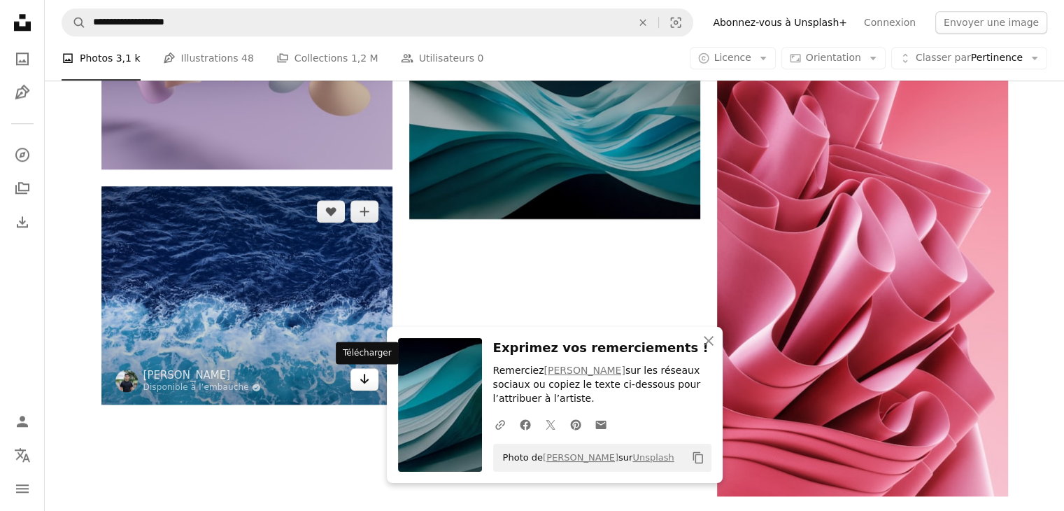  I want to click on a: Accueil — Unsplash, so click(22, 24).